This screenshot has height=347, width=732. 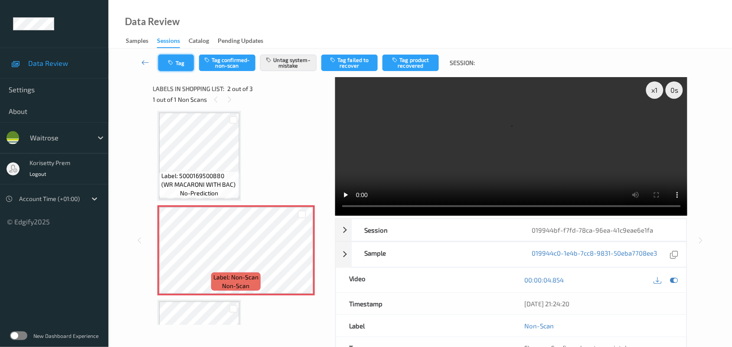 I want to click on div: Sessions, so click(x=168, y=42).